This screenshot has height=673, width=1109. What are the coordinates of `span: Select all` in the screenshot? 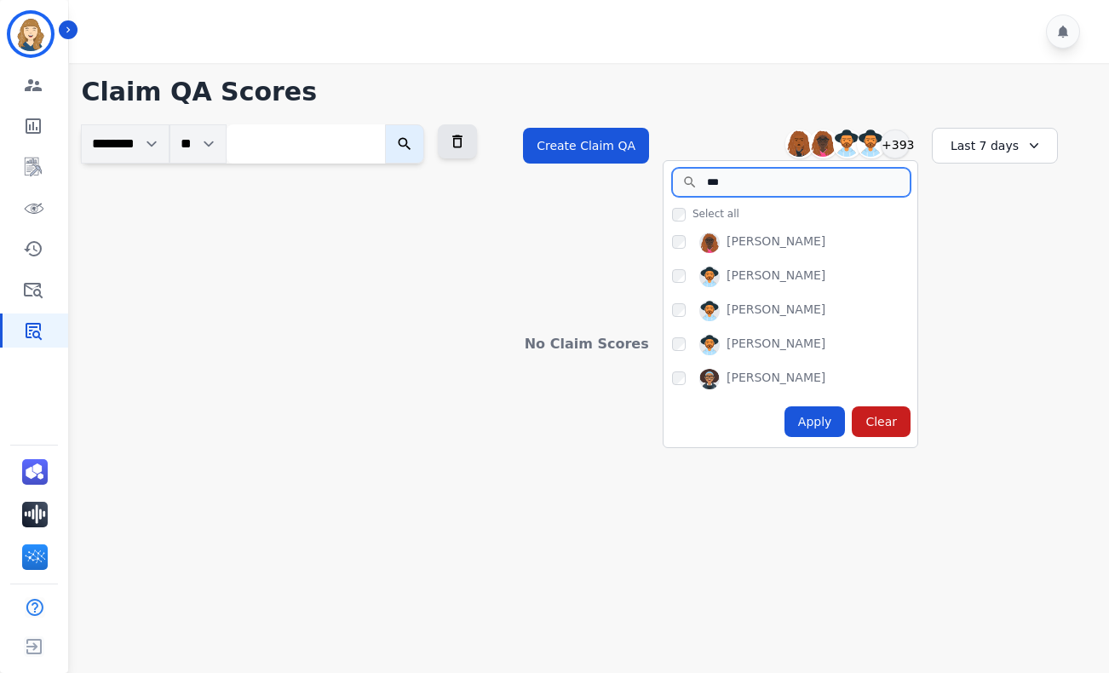 It's located at (715, 214).